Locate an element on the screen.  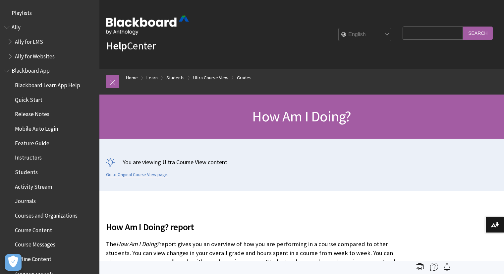
a: Go to Original Course View page. is located at coordinates (137, 175).